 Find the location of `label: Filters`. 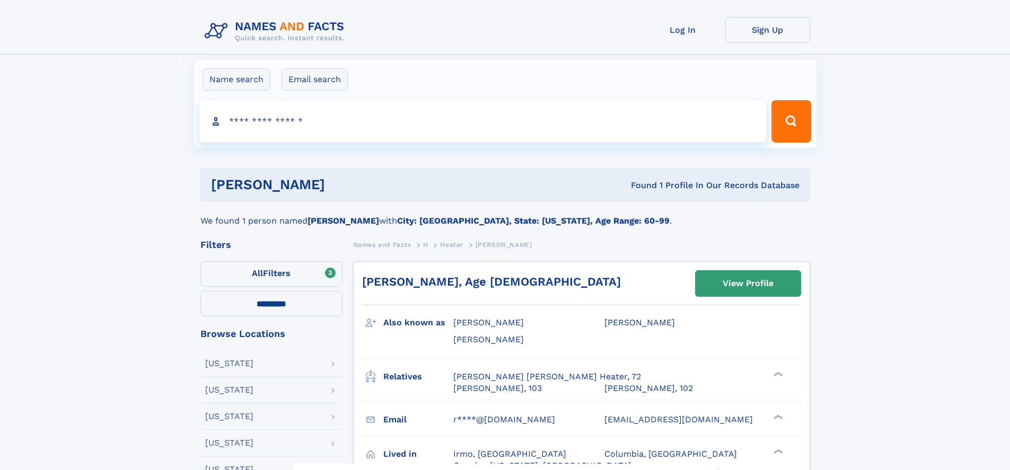

label: Filters is located at coordinates (272, 274).